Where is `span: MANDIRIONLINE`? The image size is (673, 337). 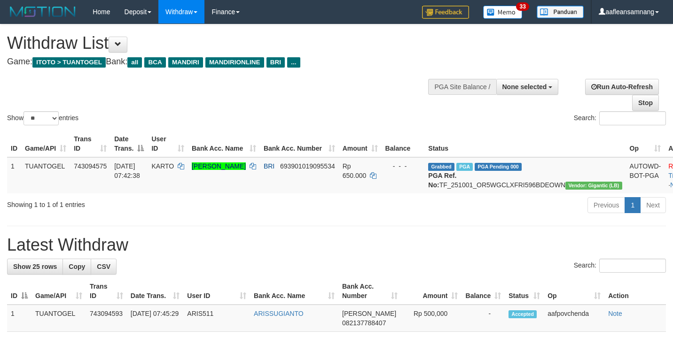
span: MANDIRIONLINE is located at coordinates (235, 63).